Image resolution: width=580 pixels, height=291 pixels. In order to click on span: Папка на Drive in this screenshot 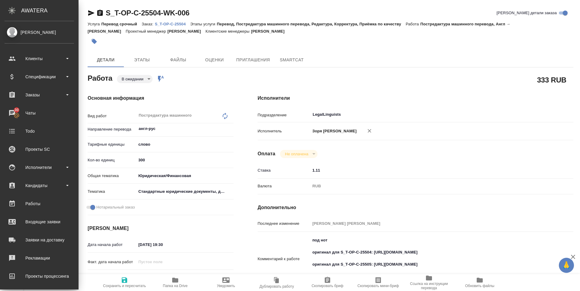, I will do `click(175, 286)`.